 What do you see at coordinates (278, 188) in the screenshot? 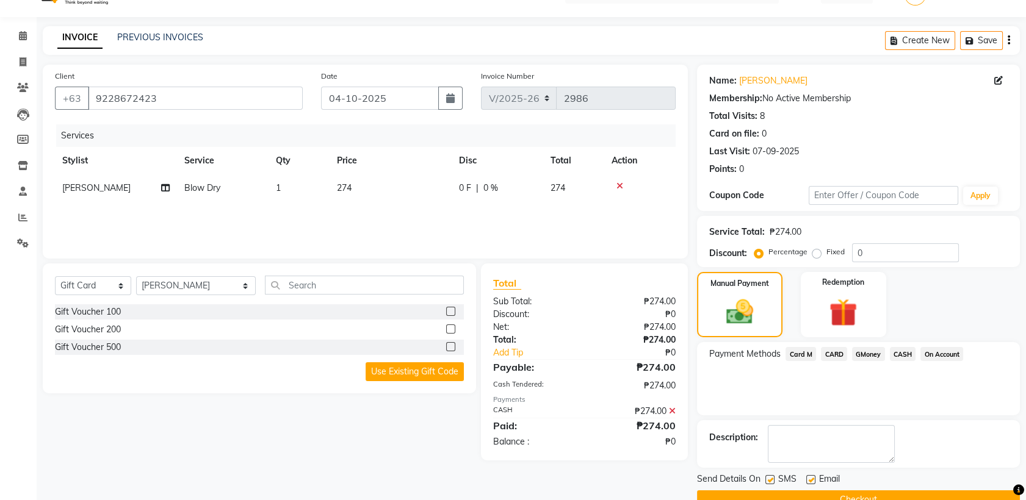
I see `span: 1` at bounding box center [278, 188].